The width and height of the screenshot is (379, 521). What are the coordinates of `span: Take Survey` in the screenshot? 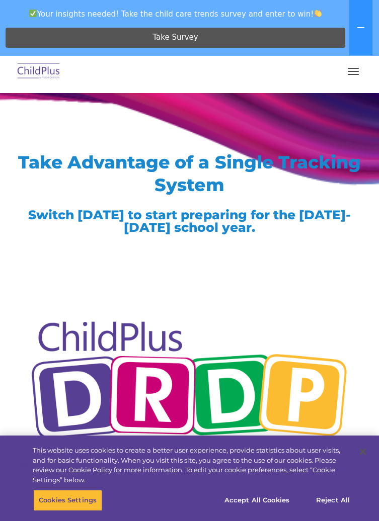 It's located at (175, 37).